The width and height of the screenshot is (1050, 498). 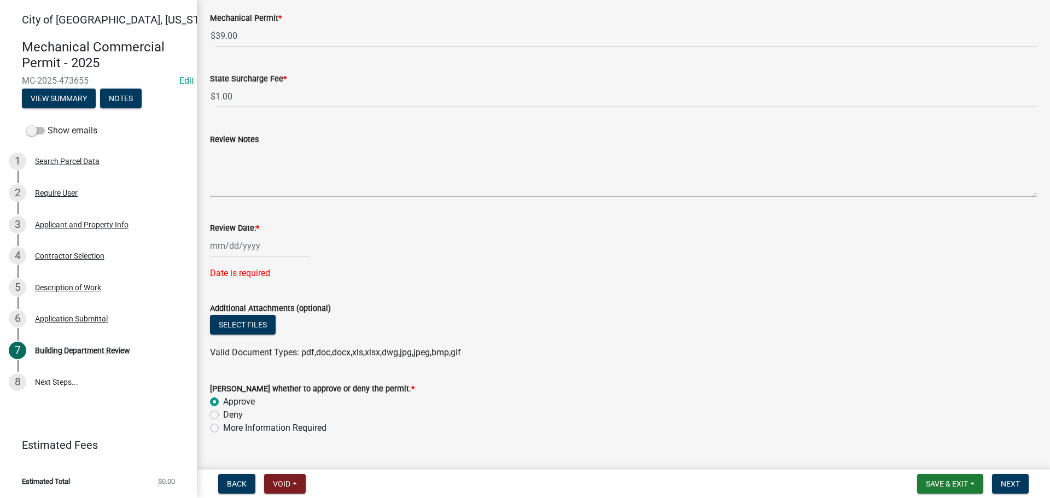 What do you see at coordinates (285, 484) in the screenshot?
I see `button: Void` at bounding box center [285, 484].